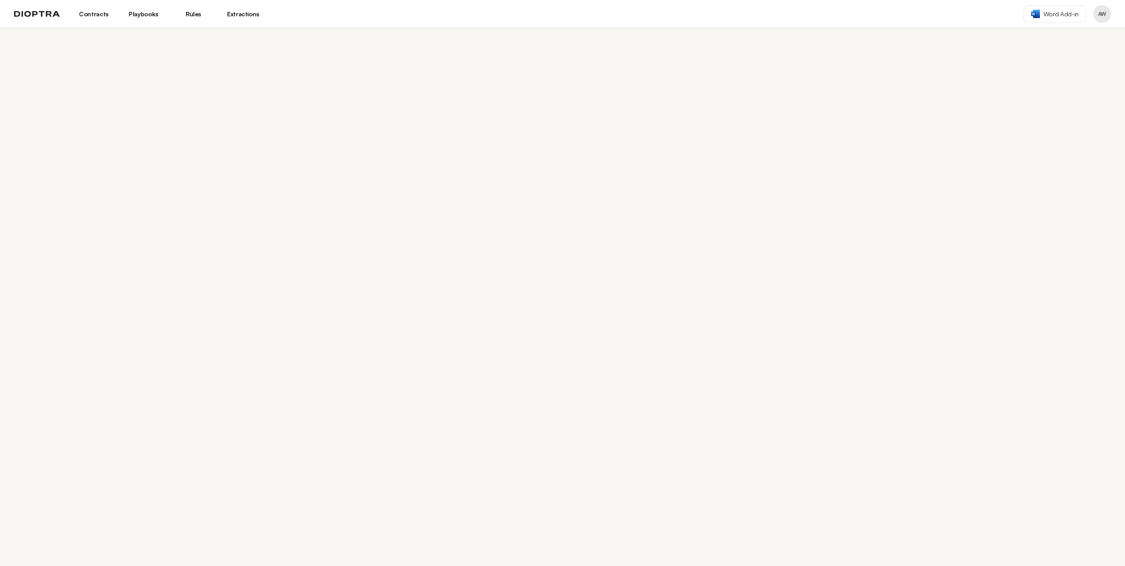 The height and width of the screenshot is (566, 1125). What do you see at coordinates (1061, 14) in the screenshot?
I see `span: Word Add-in` at bounding box center [1061, 14].